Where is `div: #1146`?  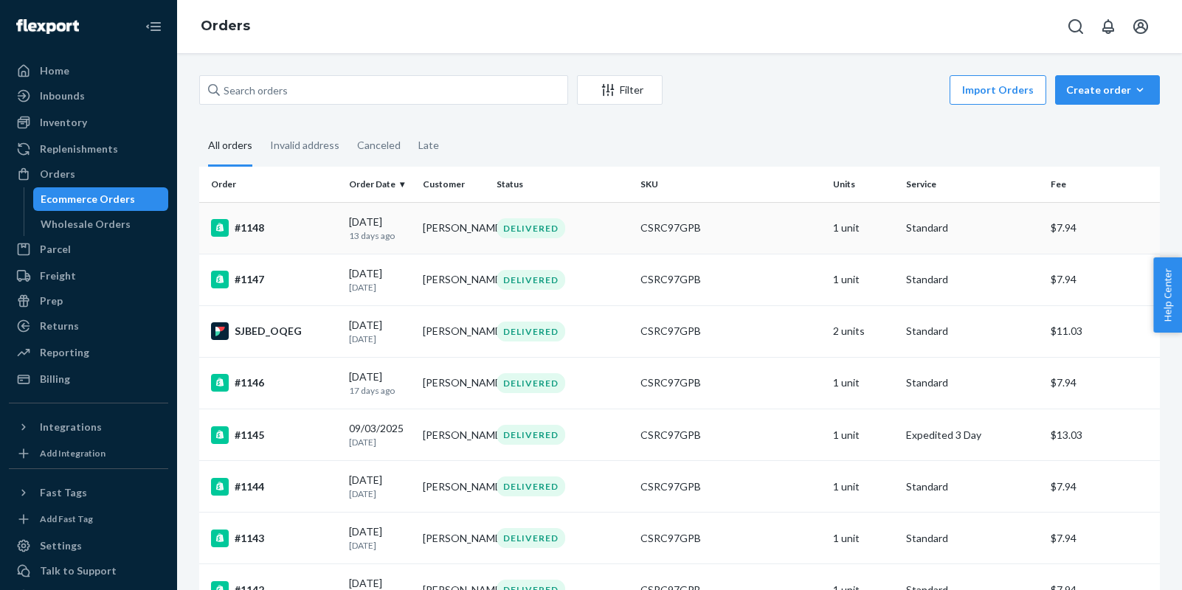 div: #1146 is located at coordinates (274, 383).